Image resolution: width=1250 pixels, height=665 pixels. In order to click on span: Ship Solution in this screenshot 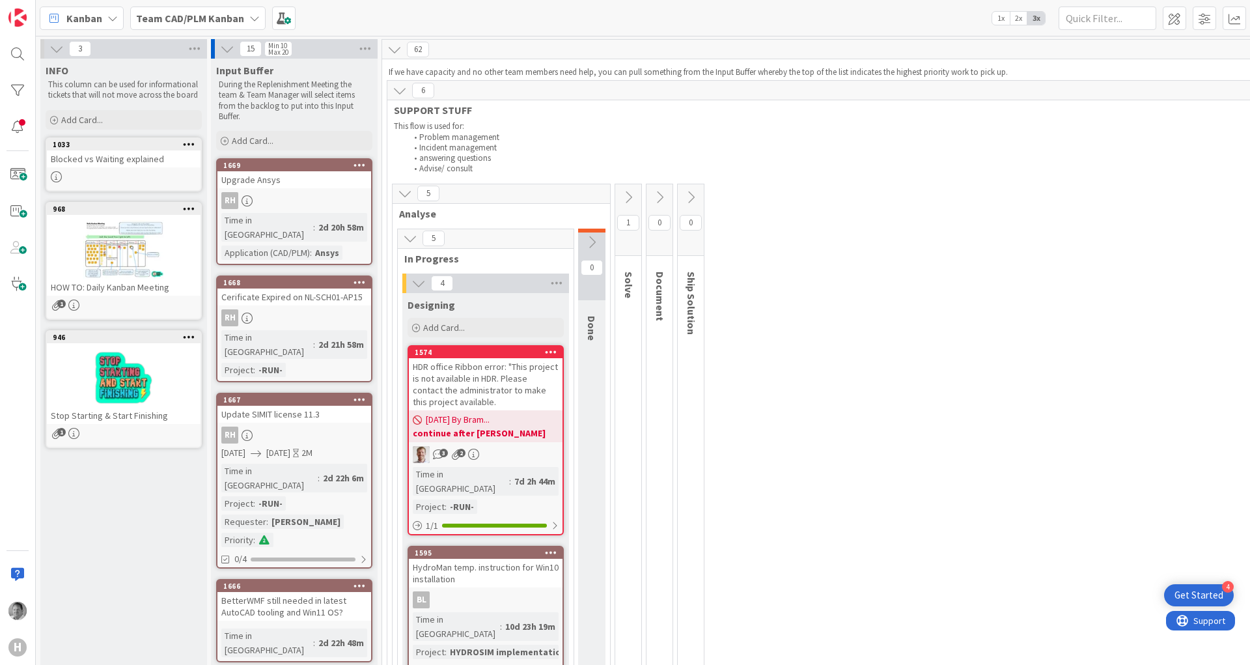, I will do `click(691, 303)`.